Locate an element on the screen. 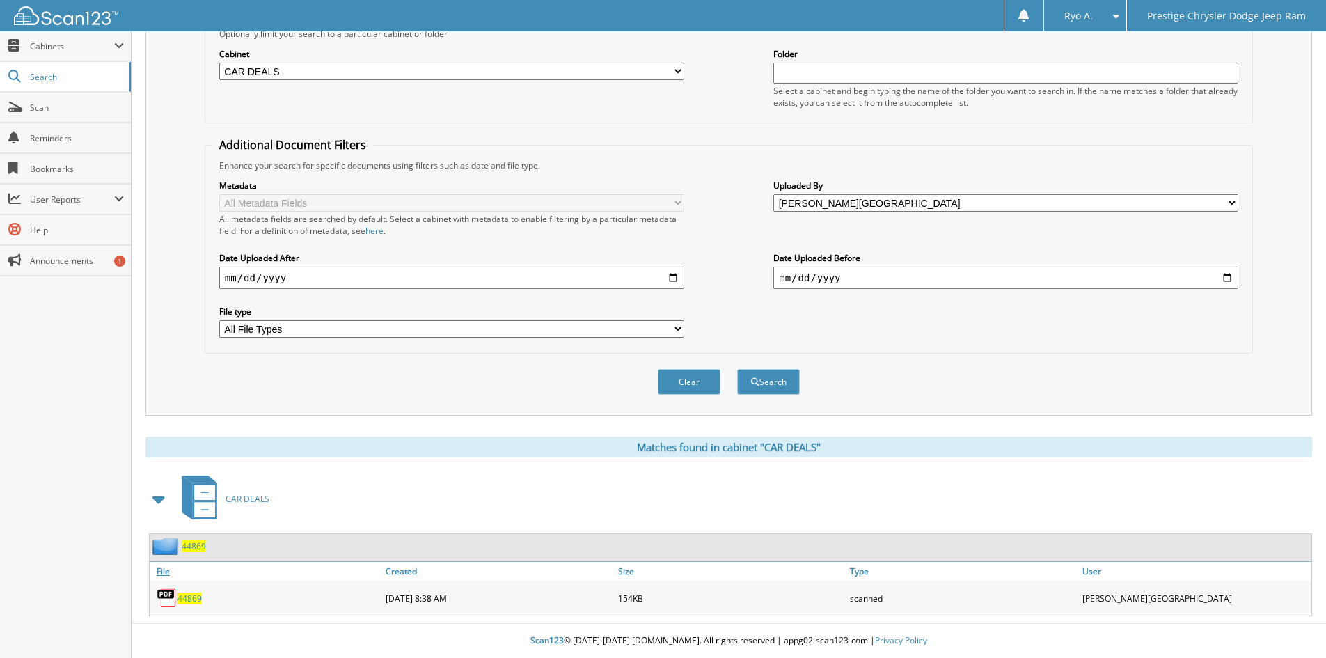 The height and width of the screenshot is (658, 1326). span: Ryo A. is located at coordinates (1078, 16).